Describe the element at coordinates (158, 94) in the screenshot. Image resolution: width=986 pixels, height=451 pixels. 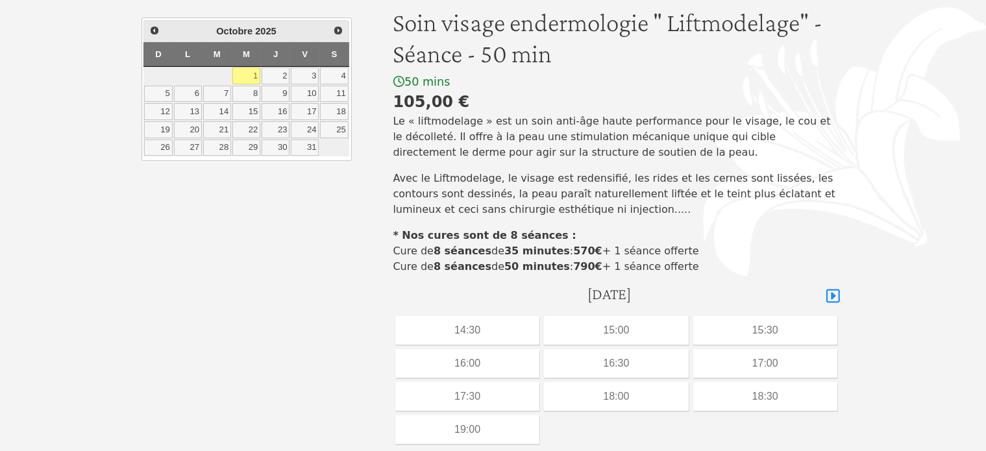
I see `a: 5` at that location.